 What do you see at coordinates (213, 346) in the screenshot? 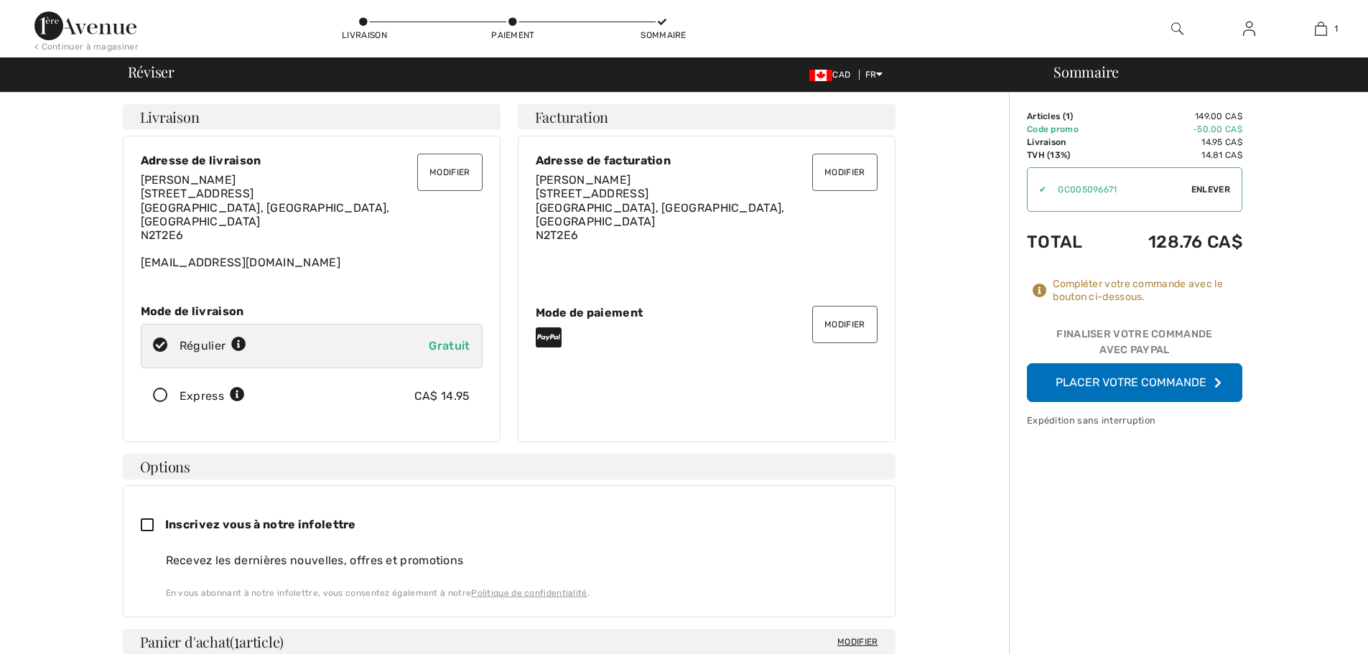
I see `div: Régulier` at bounding box center [213, 346].